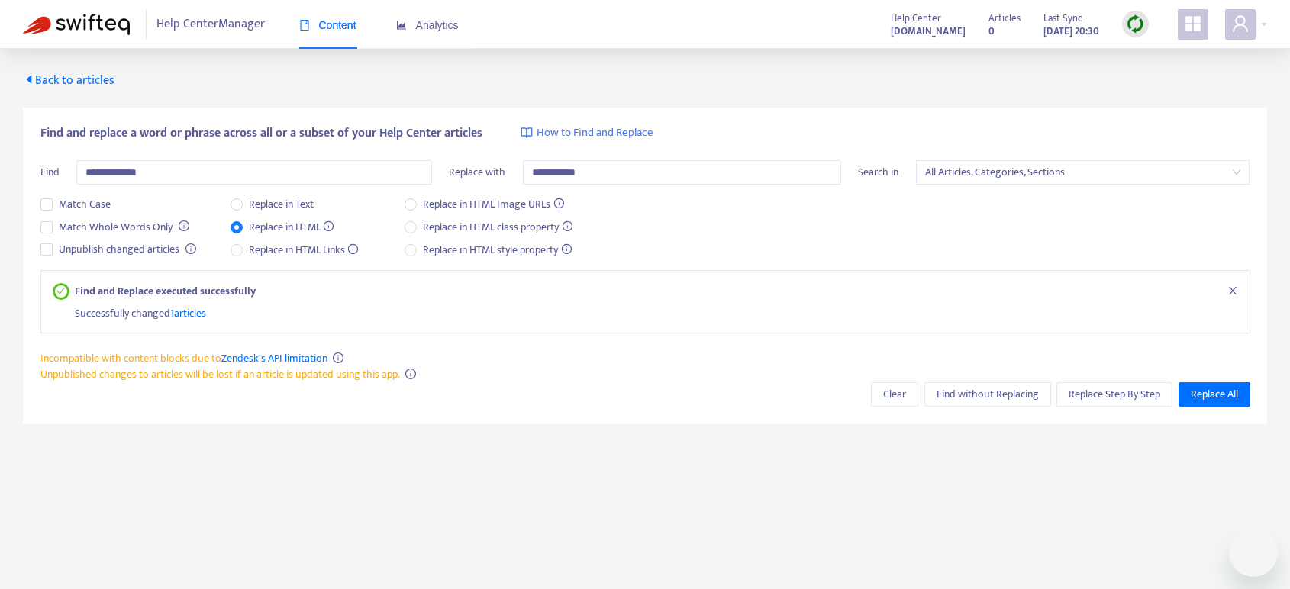 This screenshot has width=1290, height=589. What do you see at coordinates (304, 250) in the screenshot?
I see `span: Replace in HTML Links` at bounding box center [304, 250].